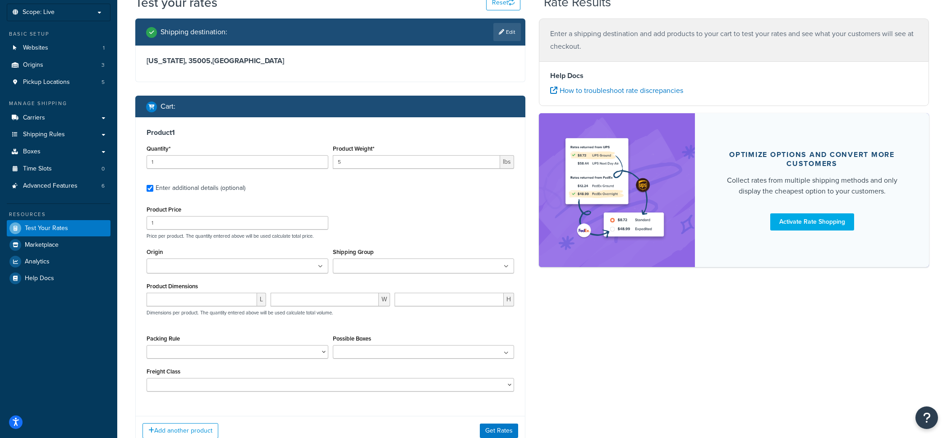 This screenshot has height=438, width=947. Describe the element at coordinates (237, 162) in the screenshot. I see `input: 0.0` at that location.